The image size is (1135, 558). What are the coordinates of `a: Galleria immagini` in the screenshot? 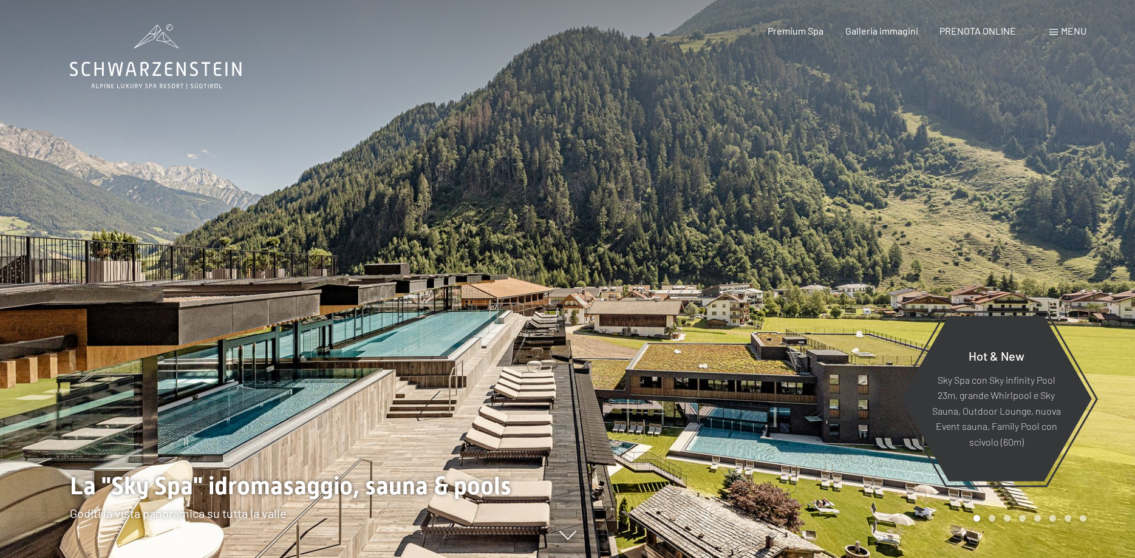 It's located at (882, 30).